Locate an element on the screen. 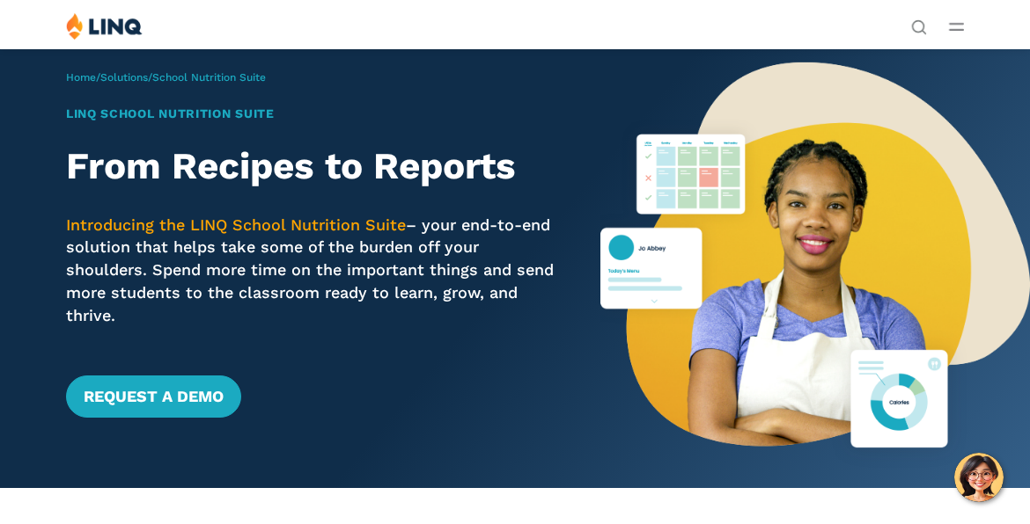 The width and height of the screenshot is (1030, 524). p: – your end-to-end solution that helps take some of the burden off your shoulders. Spend more time... is located at coordinates (312, 270).